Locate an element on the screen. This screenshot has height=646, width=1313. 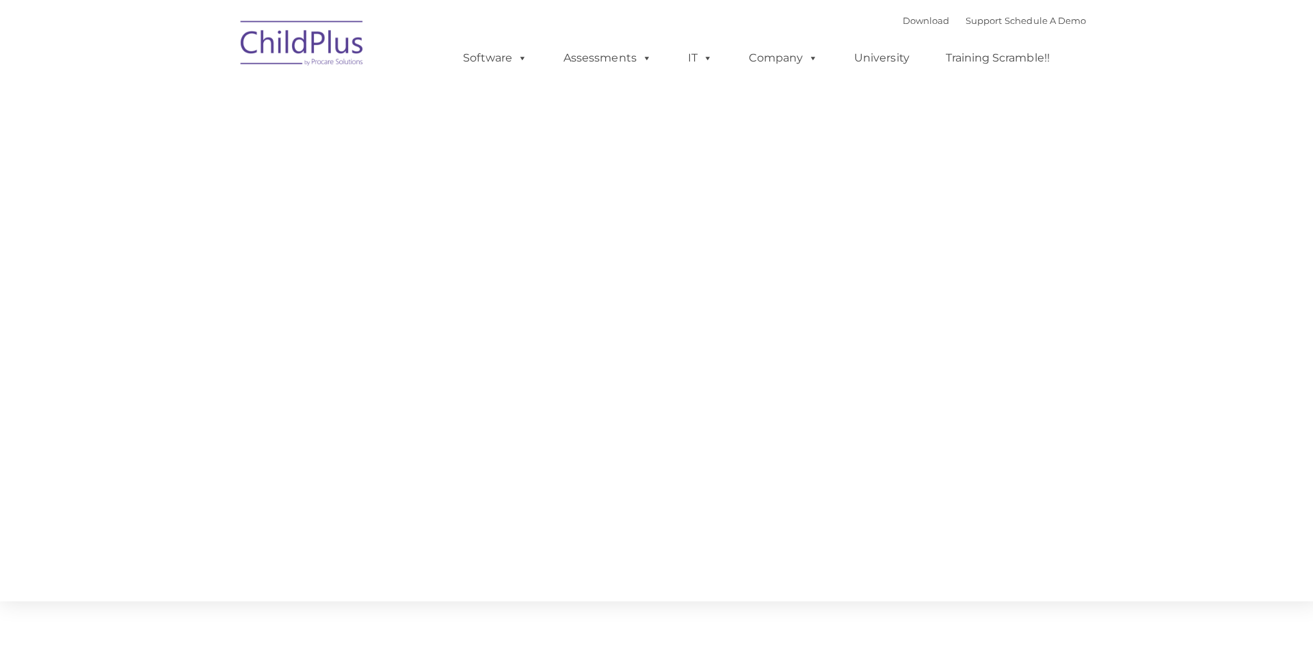
a: Company is located at coordinates (779, 58).